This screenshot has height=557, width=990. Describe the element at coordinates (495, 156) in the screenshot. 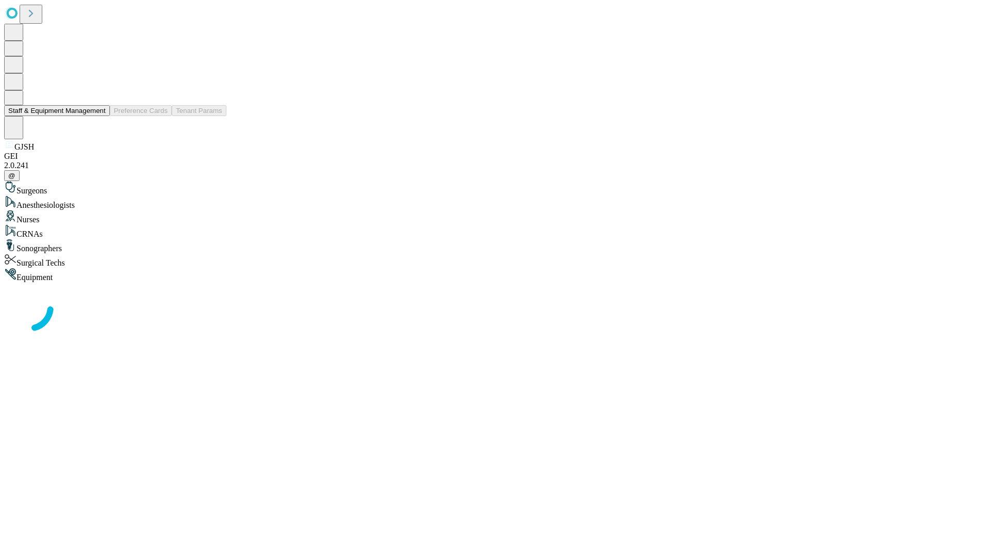

I see `div: GEI` at that location.